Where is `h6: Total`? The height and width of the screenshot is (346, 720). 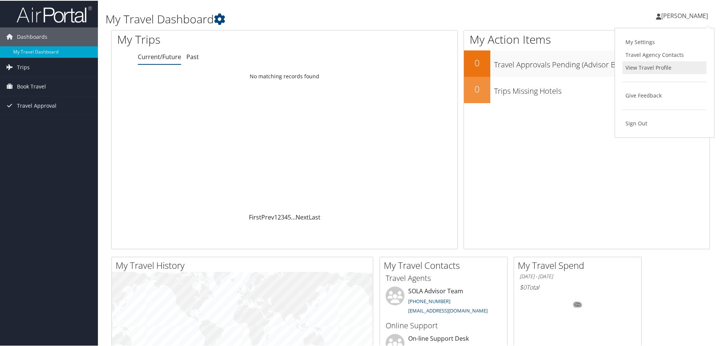
h6: Total is located at coordinates (577, 286).